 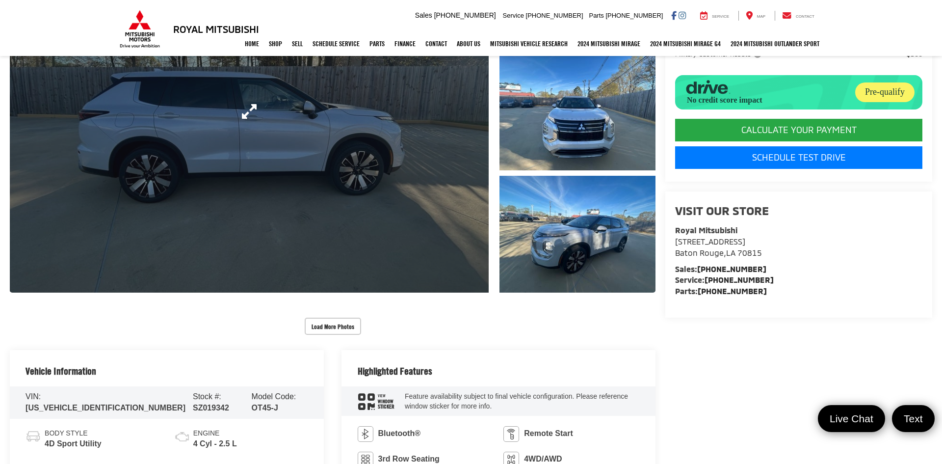 What do you see at coordinates (913, 418) in the screenshot?
I see `a: Text` at bounding box center [913, 418].